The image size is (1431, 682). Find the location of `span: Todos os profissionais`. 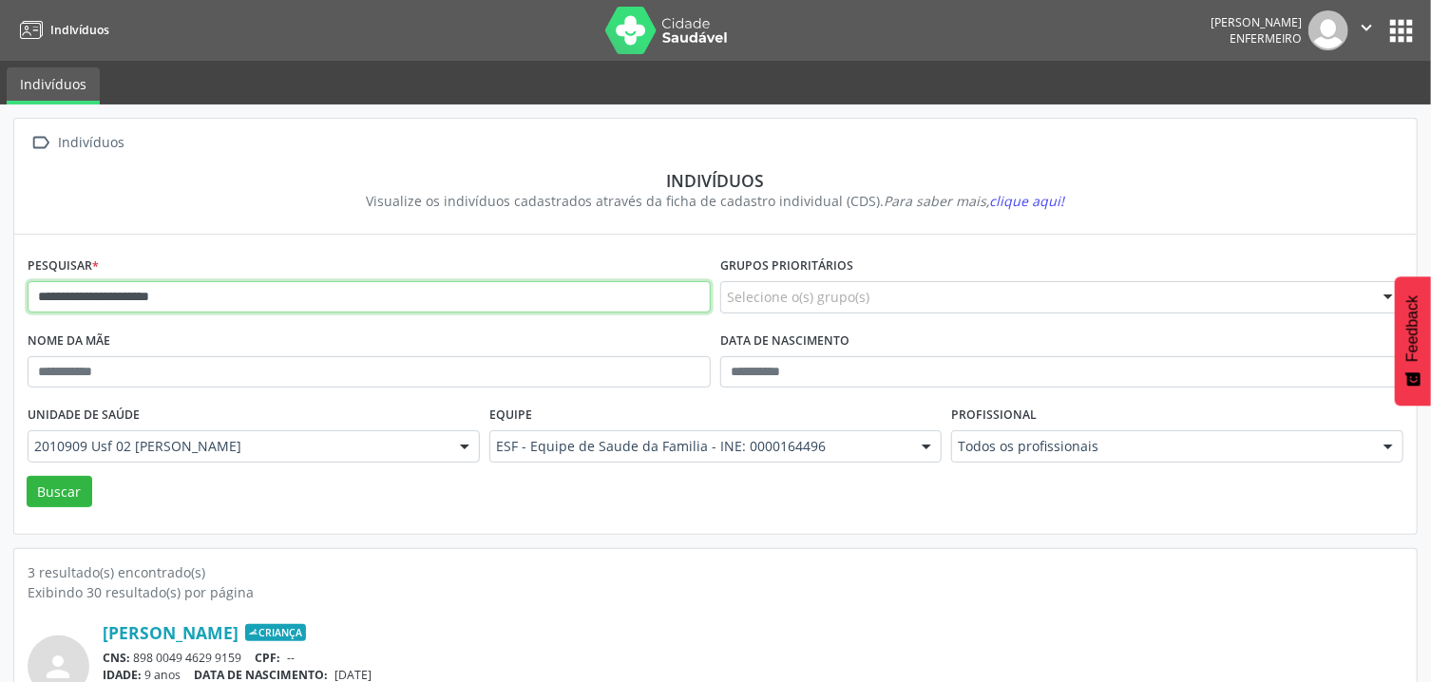

span: Todos os profissionais is located at coordinates (1161, 447).